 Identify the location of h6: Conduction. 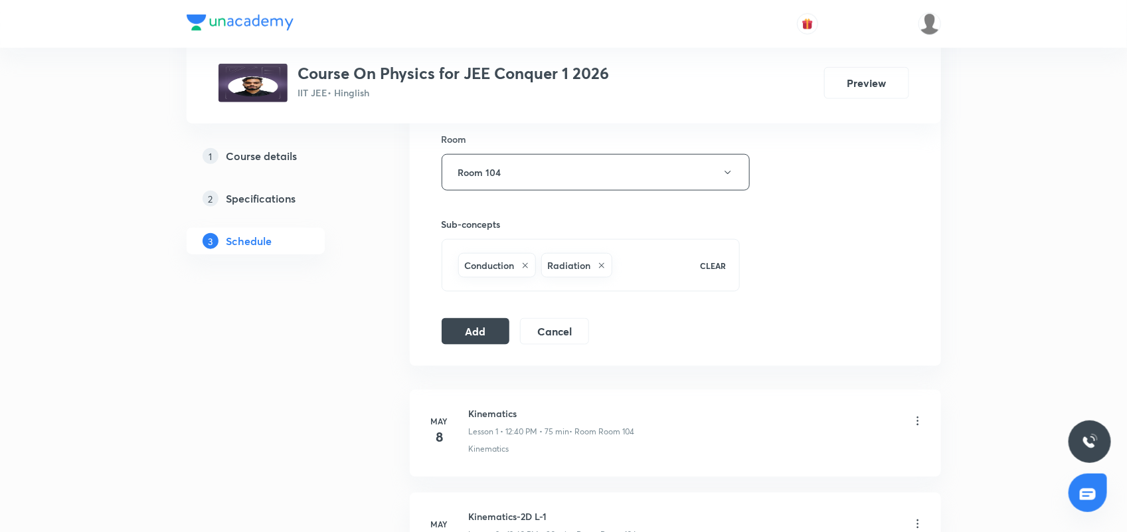
(490, 265).